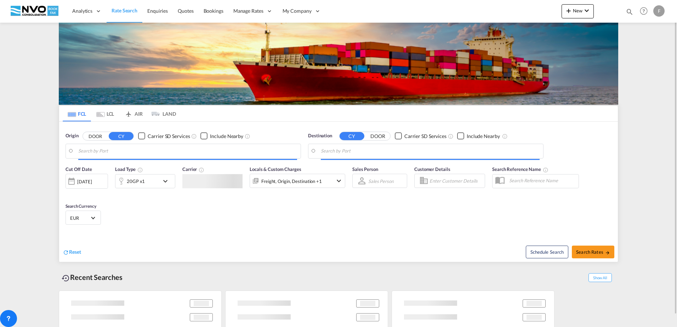 The width and height of the screenshot is (677, 327). Describe the element at coordinates (456, 181) in the screenshot. I see `input: Enter Customer Details` at that location.